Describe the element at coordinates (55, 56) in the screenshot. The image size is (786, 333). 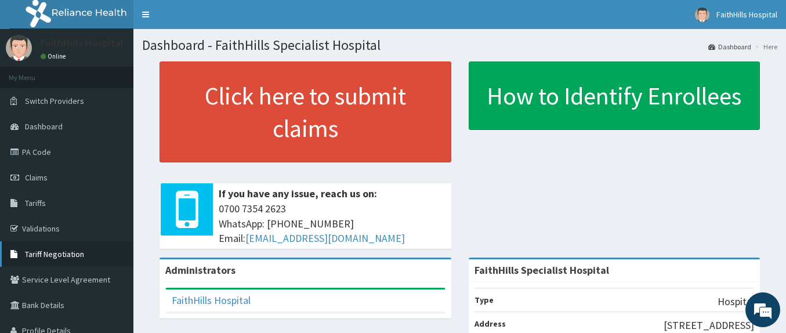
I see `a: Online` at that location.